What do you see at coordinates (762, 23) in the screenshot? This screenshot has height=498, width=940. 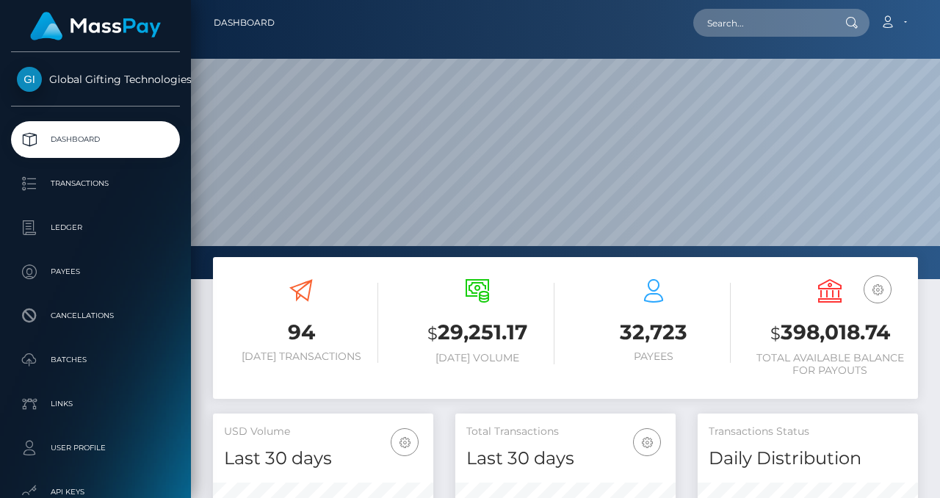 I see `input: Search...` at bounding box center [762, 23].